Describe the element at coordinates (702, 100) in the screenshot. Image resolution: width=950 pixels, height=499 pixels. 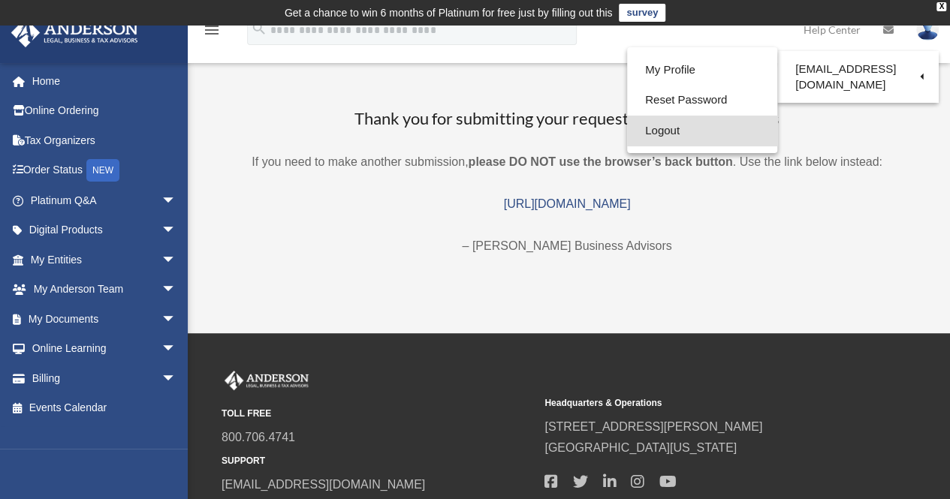
I see `a: Reset Password` at that location.